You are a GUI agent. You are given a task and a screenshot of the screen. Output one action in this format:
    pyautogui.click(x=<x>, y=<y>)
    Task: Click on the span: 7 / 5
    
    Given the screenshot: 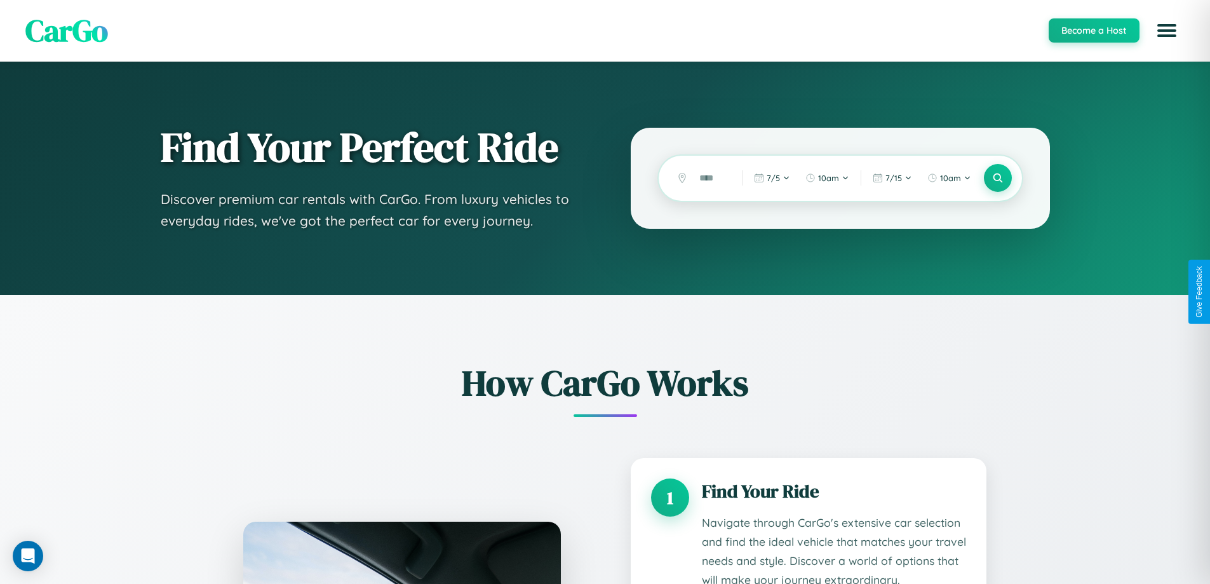 What is the action you would take?
    pyautogui.click(x=773, y=178)
    